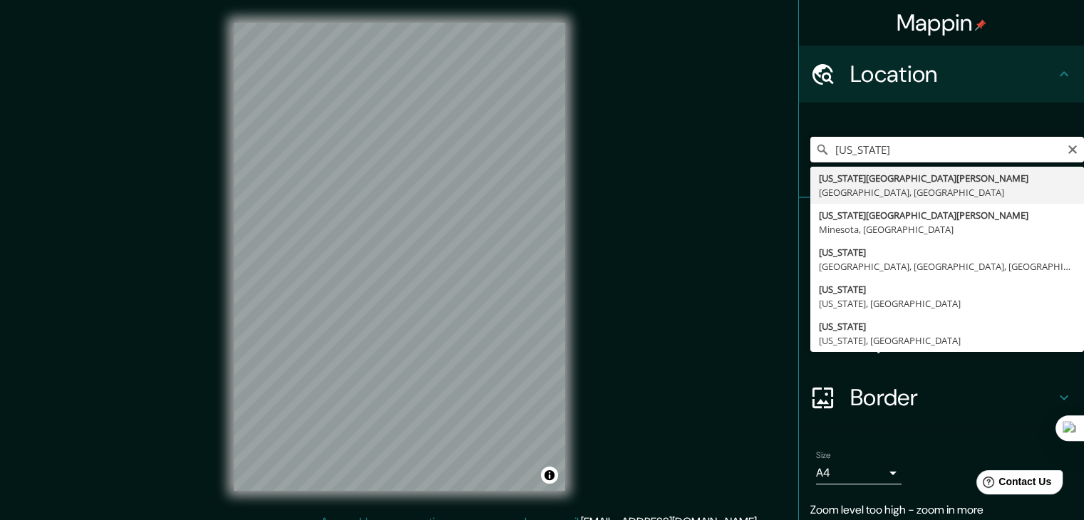 This screenshot has height=520, width=1084. I want to click on div: Border, so click(941, 398).